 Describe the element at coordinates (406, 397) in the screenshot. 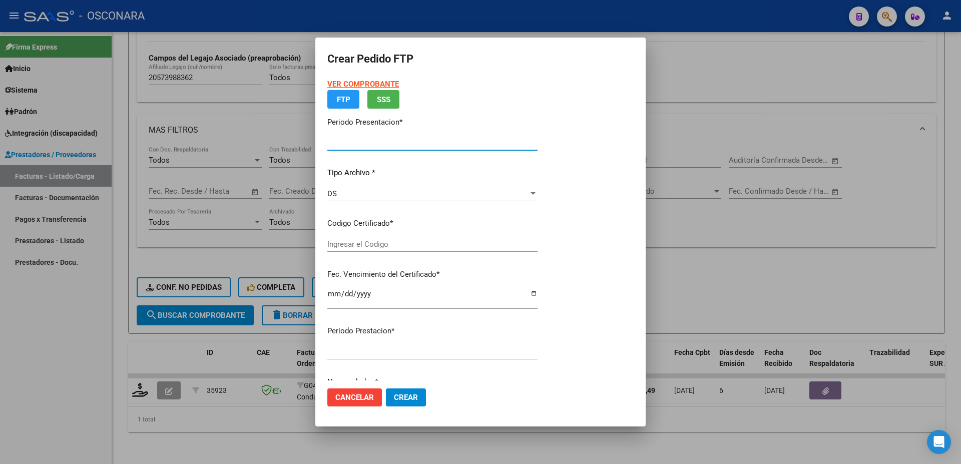

I see `span: Crear` at that location.